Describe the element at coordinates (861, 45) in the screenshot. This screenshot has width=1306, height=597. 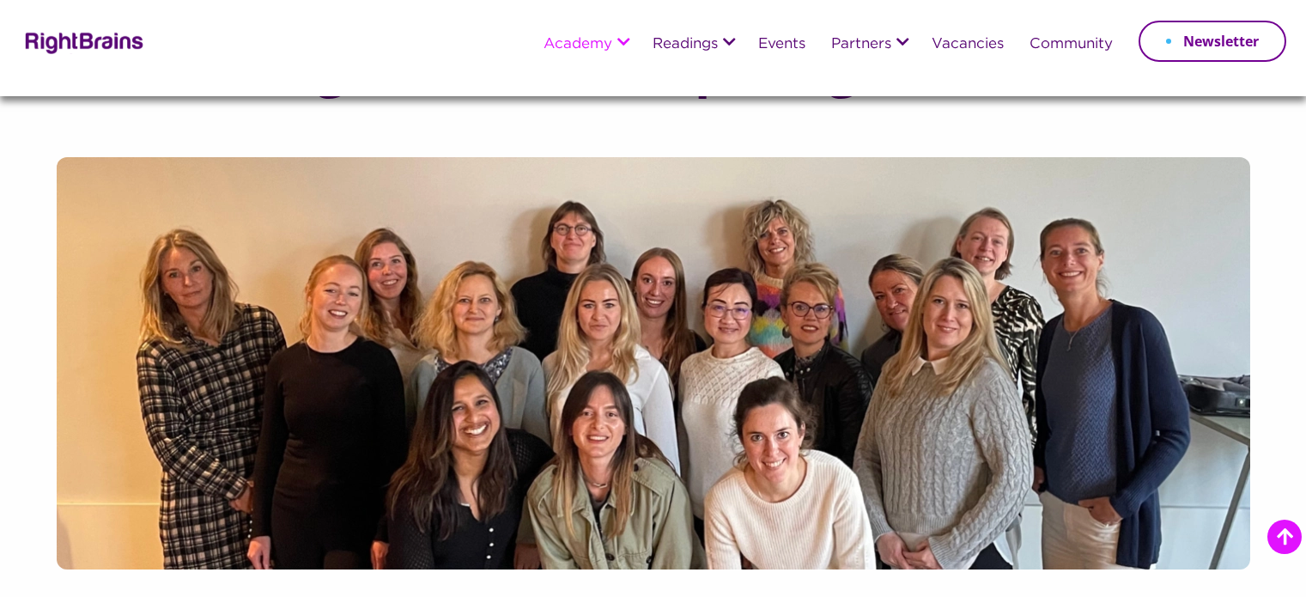
I see `a: Partners` at that location.